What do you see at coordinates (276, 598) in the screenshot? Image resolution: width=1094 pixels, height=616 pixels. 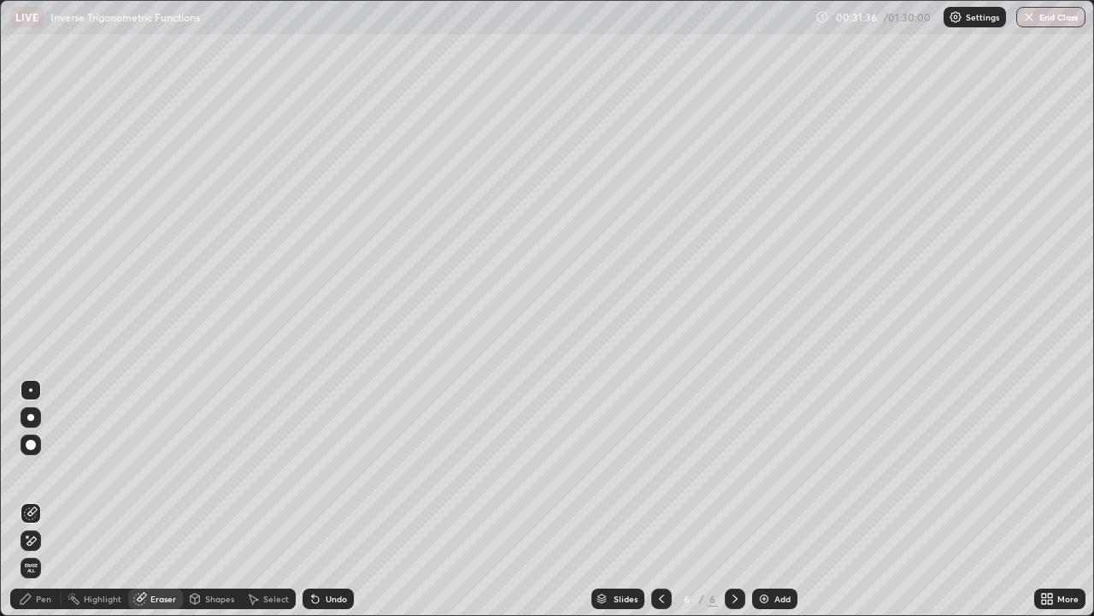 I see `div: Select` at bounding box center [276, 598].